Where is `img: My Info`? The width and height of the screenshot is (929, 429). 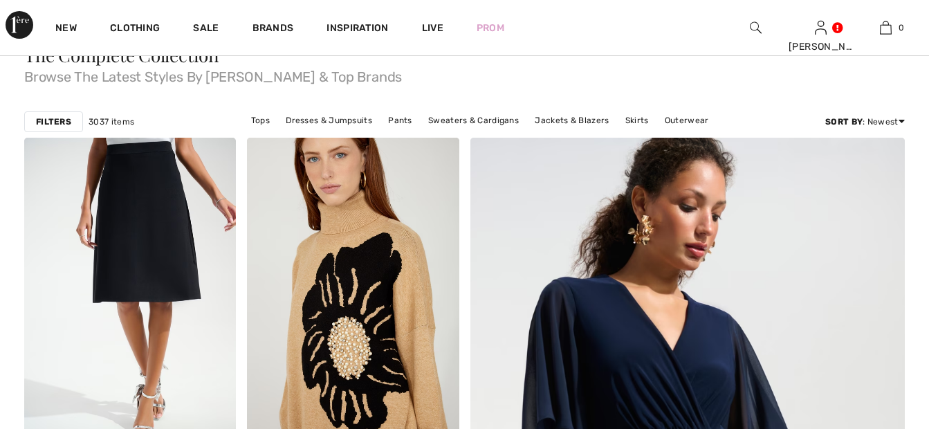 img: My Info is located at coordinates (820, 28).